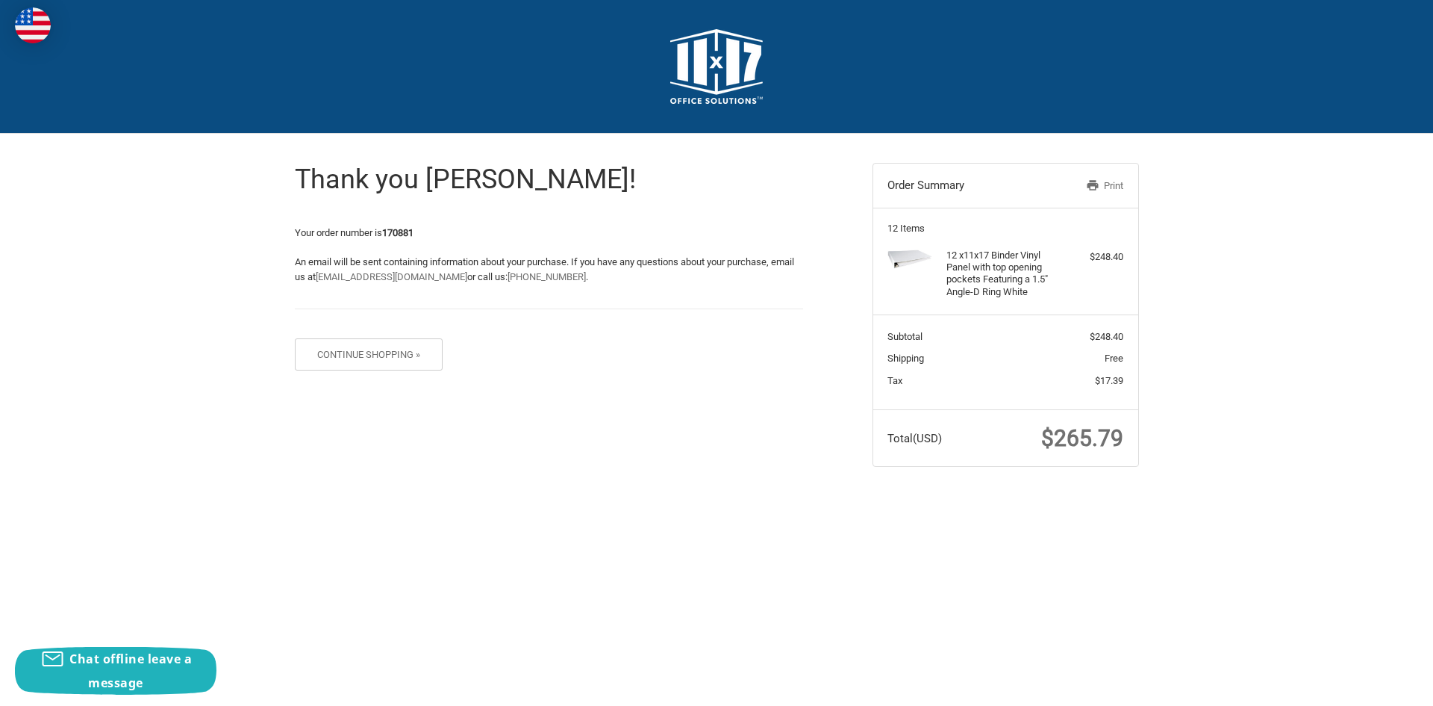 The image size is (1433, 706). What do you see at coordinates (1106, 336) in the screenshot?
I see `span: $248.40` at bounding box center [1106, 336].